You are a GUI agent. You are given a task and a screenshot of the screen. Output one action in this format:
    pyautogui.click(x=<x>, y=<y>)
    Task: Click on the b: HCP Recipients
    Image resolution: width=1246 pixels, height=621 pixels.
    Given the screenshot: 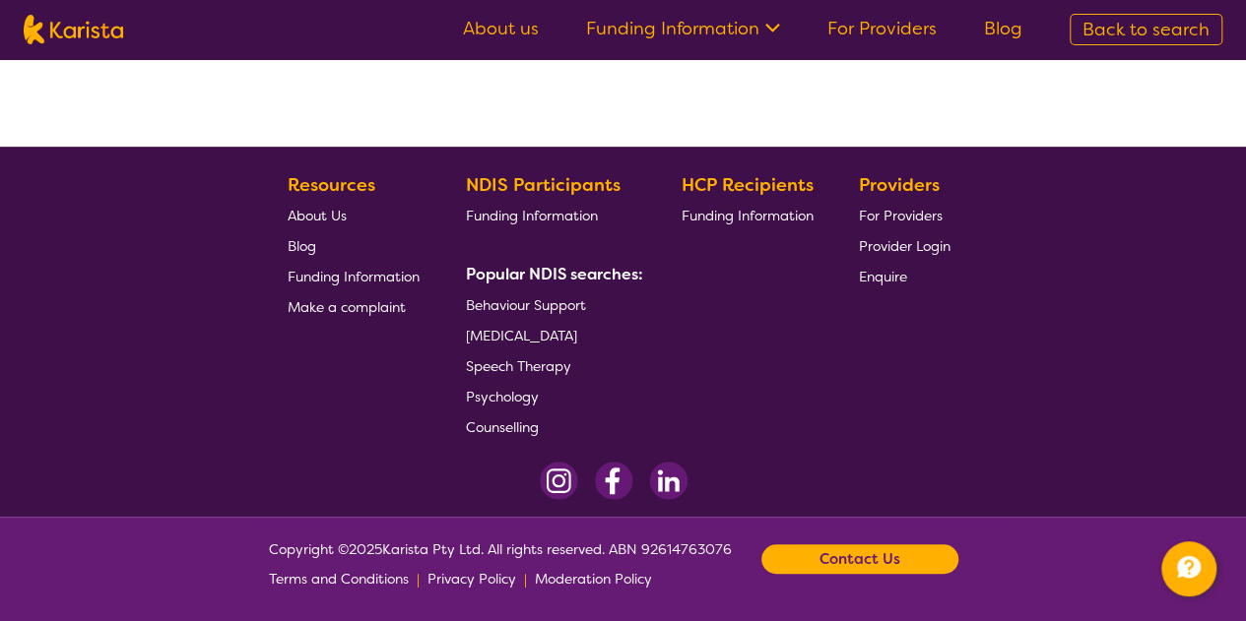 What is the action you would take?
    pyautogui.click(x=746, y=185)
    